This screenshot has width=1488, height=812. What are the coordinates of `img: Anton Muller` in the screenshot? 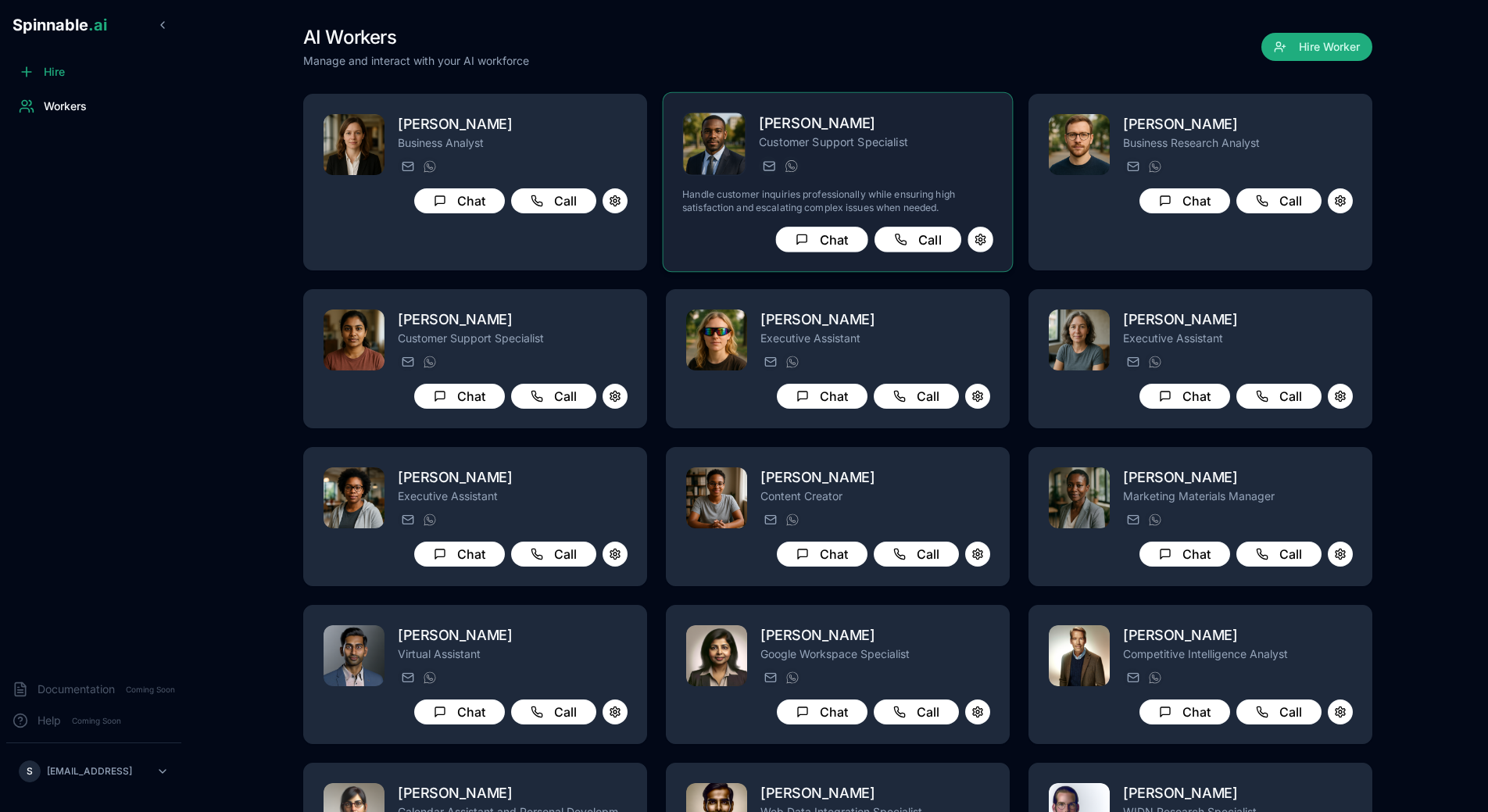 It's located at (714, 144).